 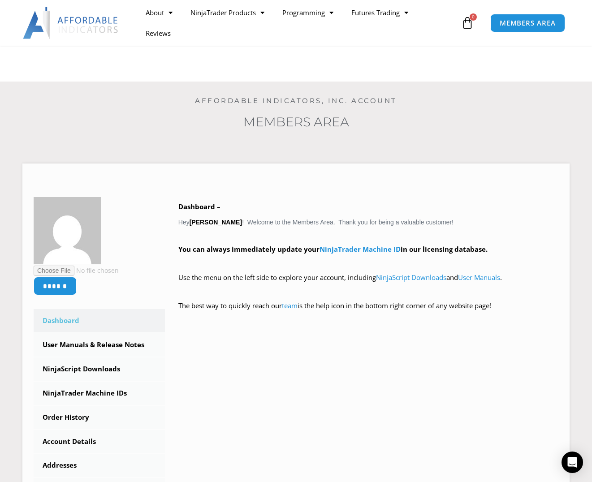 I want to click on div: Hey ! Welcome to the Members Area. Thank you for being a valuable customer!, so click(x=368, y=263).